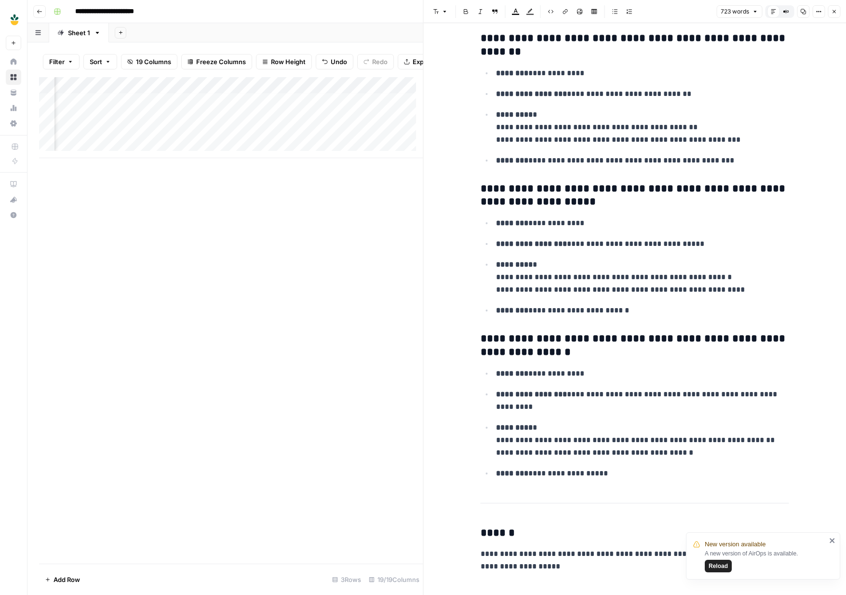 Image resolution: width=846 pixels, height=595 pixels. I want to click on a: Settings, so click(14, 123).